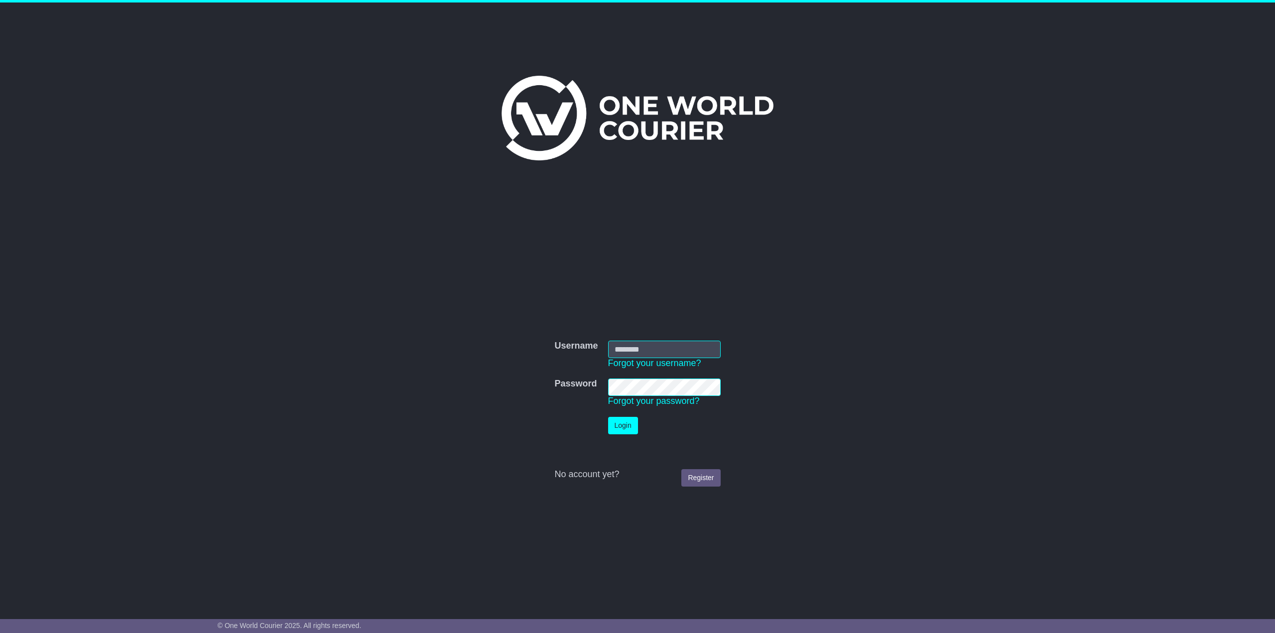 The image size is (1275, 633). Describe the element at coordinates (575, 384) in the screenshot. I see `label: Password` at that location.